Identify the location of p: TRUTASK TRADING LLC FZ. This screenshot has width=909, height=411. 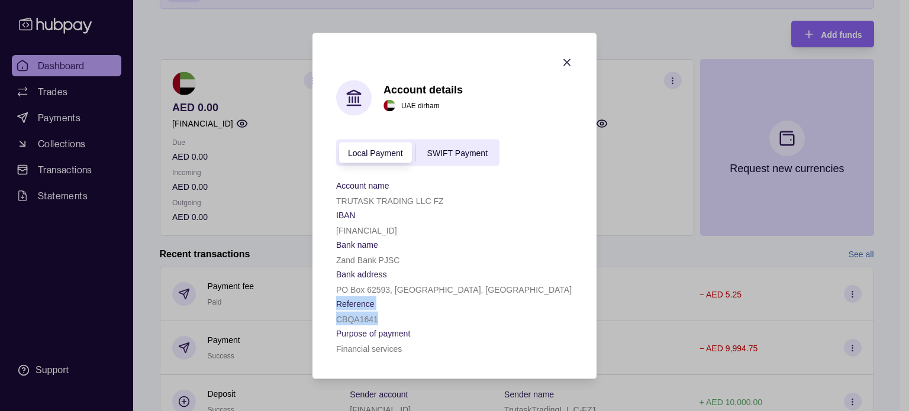
(390, 201).